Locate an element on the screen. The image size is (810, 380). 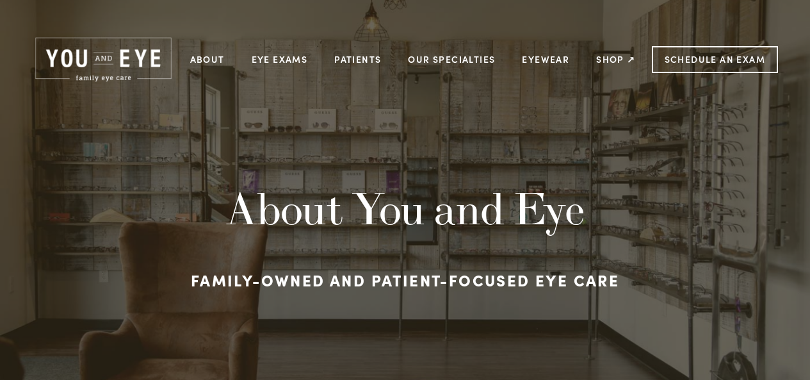
a: Eyewear is located at coordinates (545, 59).